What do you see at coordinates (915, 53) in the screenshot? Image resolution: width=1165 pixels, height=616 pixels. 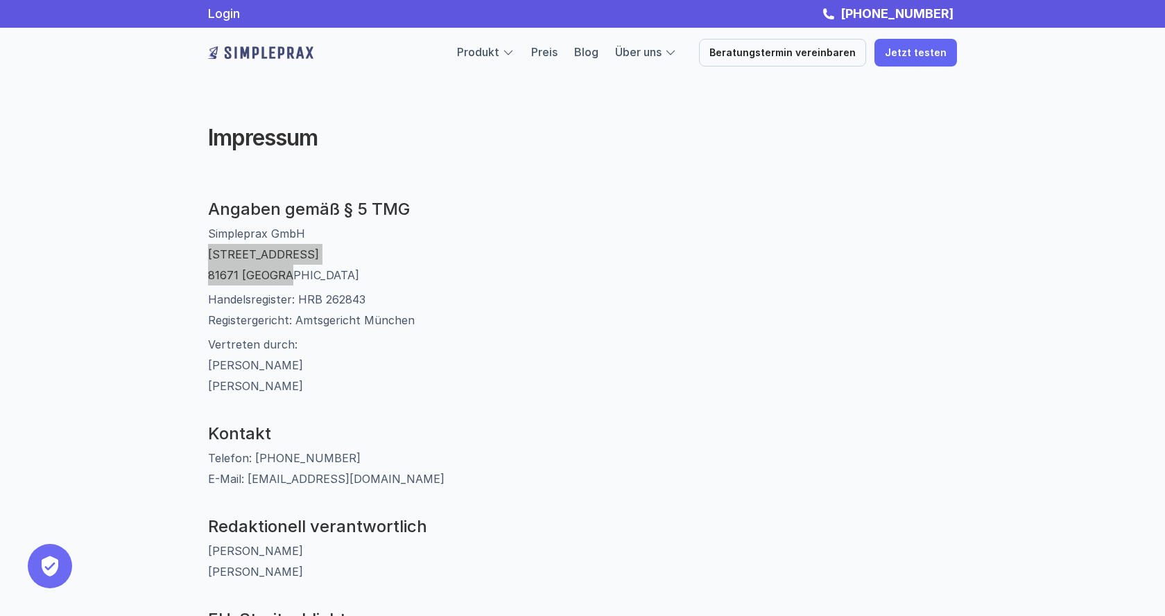 I see `p: Jetzt testen` at bounding box center [915, 53].